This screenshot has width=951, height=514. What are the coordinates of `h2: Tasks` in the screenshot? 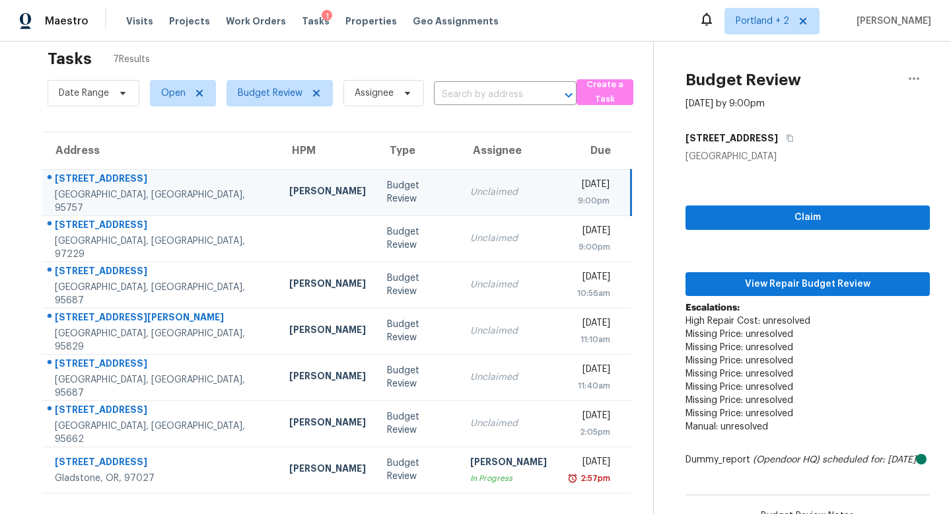 It's located at (69, 59).